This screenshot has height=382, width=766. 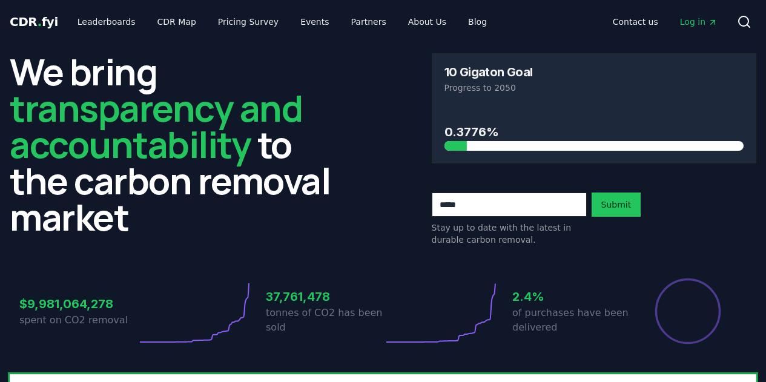 What do you see at coordinates (248, 22) in the screenshot?
I see `a: Pricing Survey` at bounding box center [248, 22].